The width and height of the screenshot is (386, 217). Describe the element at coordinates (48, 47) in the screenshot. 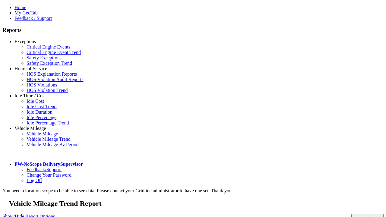

I see `a: Critical Engine Events` at that location.